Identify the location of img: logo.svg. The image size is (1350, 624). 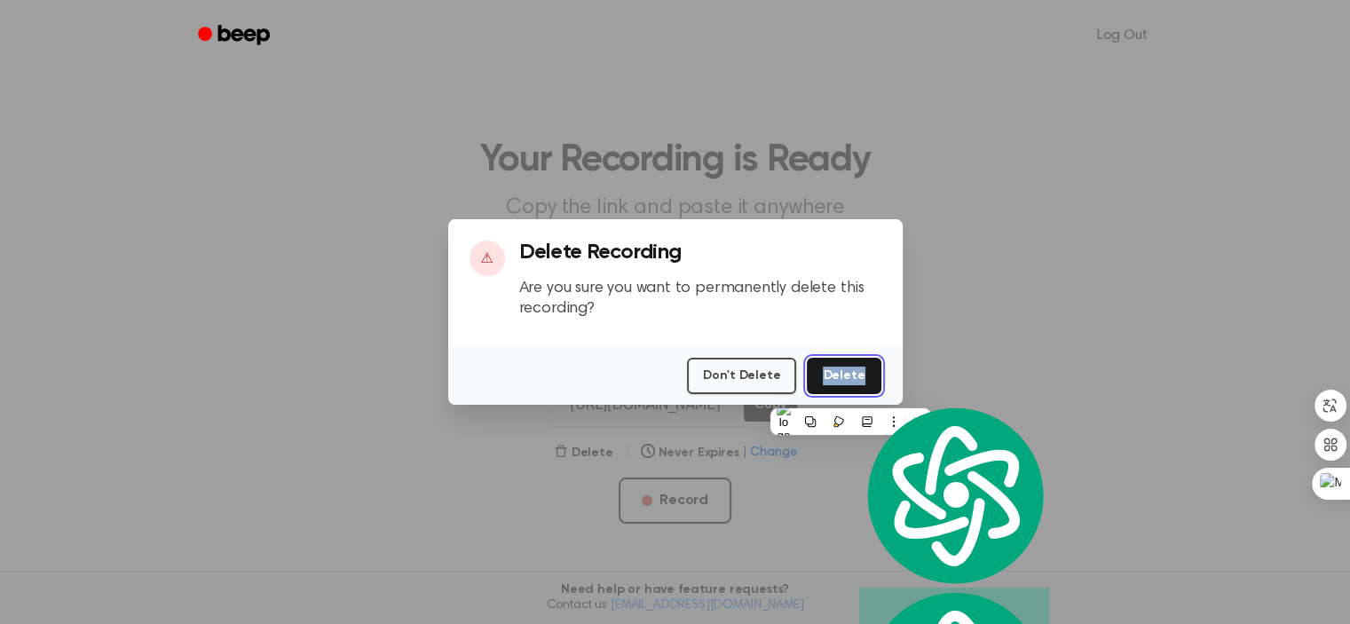
(954, 495).